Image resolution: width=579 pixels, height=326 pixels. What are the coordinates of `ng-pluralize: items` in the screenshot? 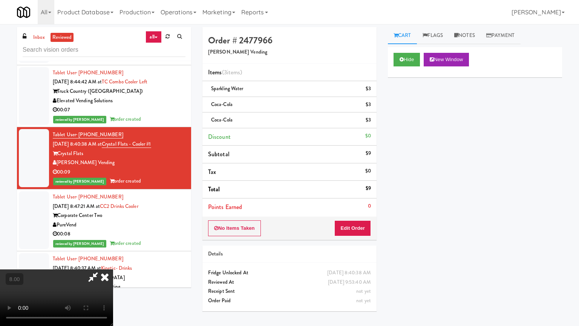 It's located at (234, 72).